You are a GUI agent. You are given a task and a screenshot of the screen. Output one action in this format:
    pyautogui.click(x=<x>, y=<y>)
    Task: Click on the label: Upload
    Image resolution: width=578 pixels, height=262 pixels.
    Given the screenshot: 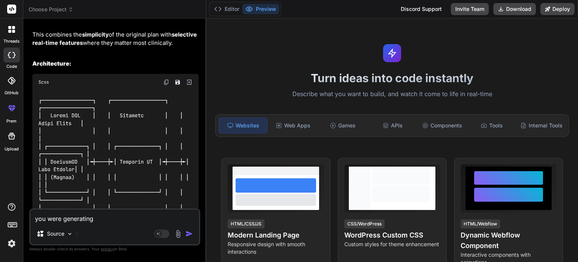 What is the action you would take?
    pyautogui.click(x=12, y=149)
    